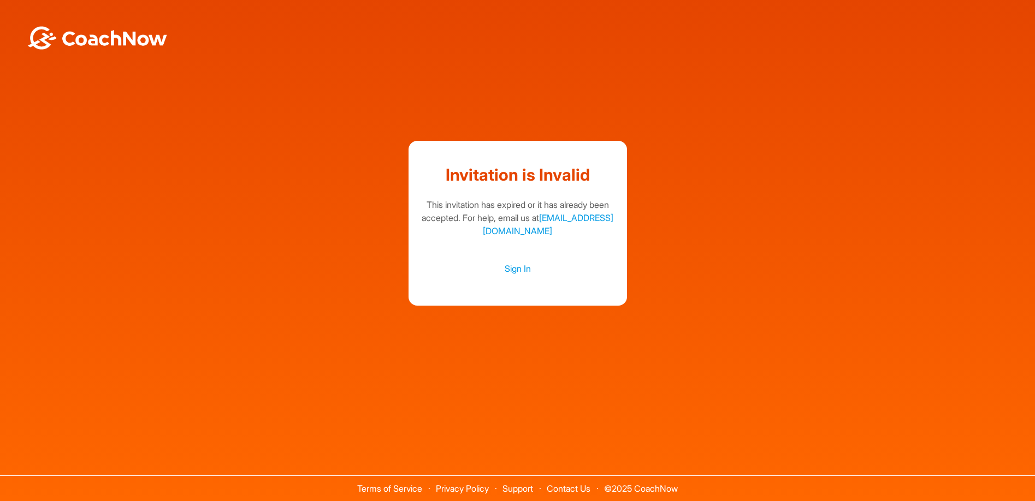  What do you see at coordinates (518, 218) in the screenshot?
I see `div: This invitation has expired or it has already been accepted. For help, email us at` at bounding box center [518, 218].